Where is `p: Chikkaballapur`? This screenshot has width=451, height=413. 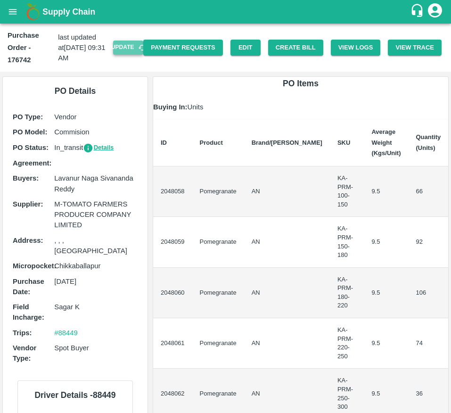
p: Chikkaballapur is located at coordinates (96, 266).